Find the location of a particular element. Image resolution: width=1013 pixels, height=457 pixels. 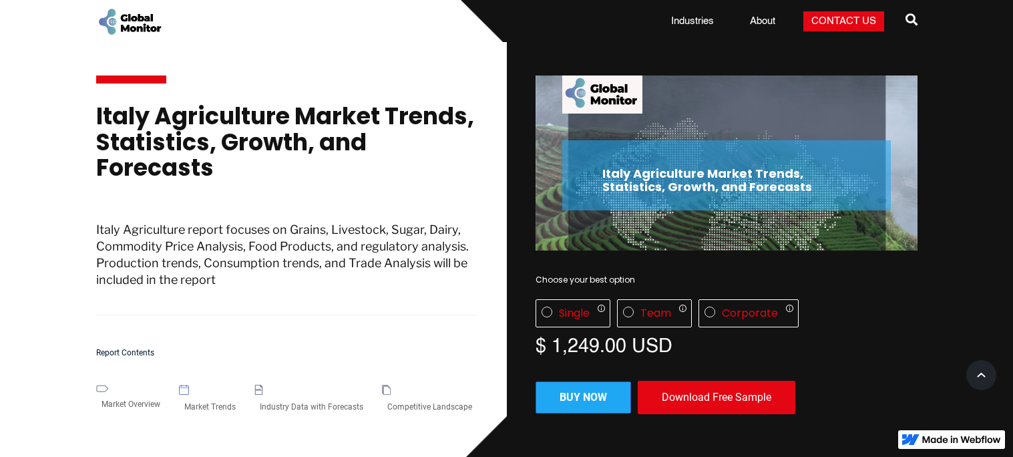

a: Buy now is located at coordinates (583, 397).